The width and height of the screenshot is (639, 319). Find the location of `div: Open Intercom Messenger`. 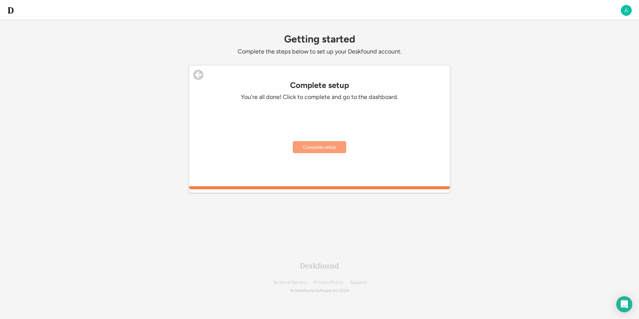

div: Open Intercom Messenger is located at coordinates (624, 304).